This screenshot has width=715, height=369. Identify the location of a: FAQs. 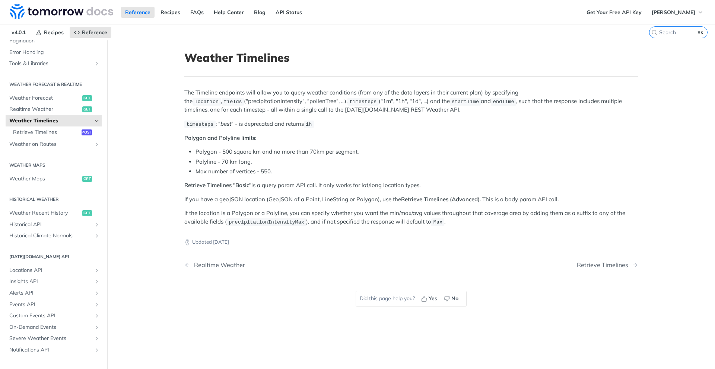
(197, 12).